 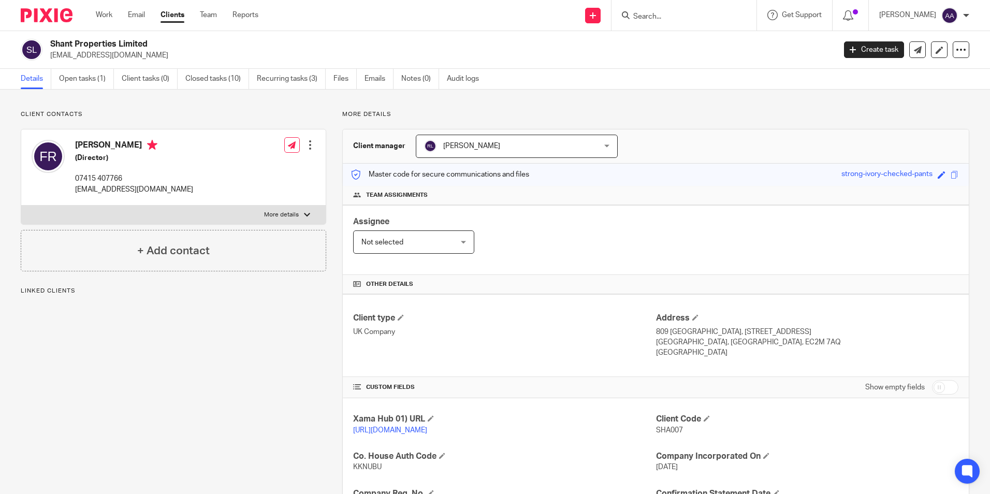 I want to click on h4: Xama Hub 01) URL, so click(x=504, y=419).